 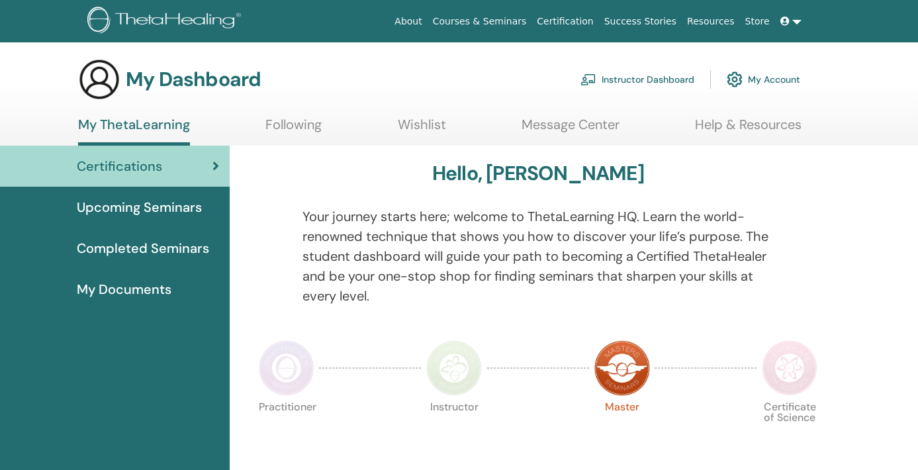 I want to click on a: Courses & Seminars, so click(x=480, y=21).